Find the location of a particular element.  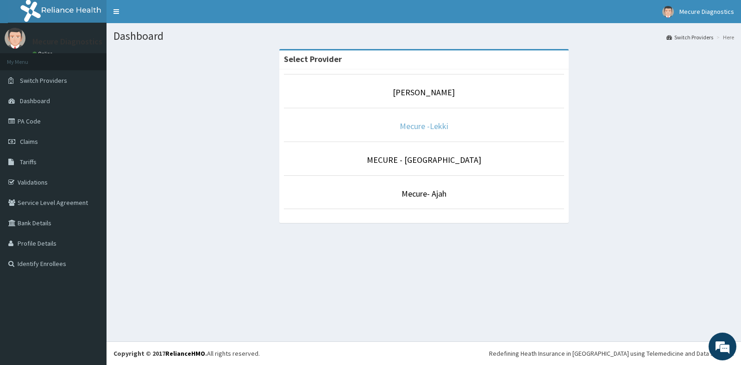

span: Switch Providers is located at coordinates (44, 81).